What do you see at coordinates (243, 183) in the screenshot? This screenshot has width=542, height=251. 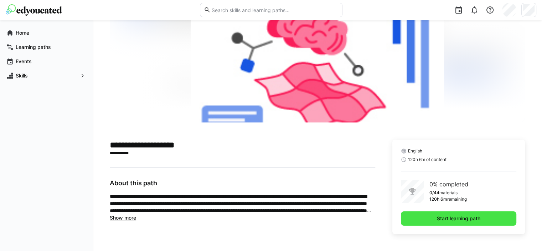 I see `h3: About this path` at bounding box center [243, 183].